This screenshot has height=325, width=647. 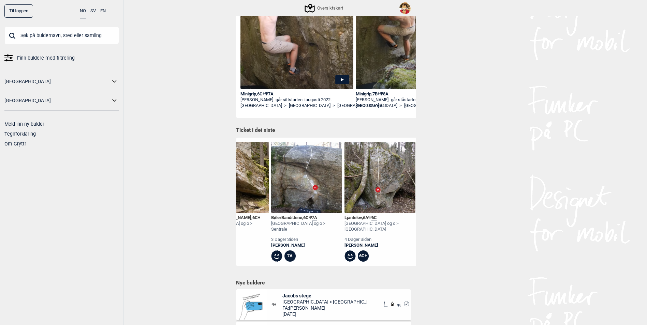 I want to click on input: Søk på buldernavn, sted eller samling, so click(x=62, y=35).